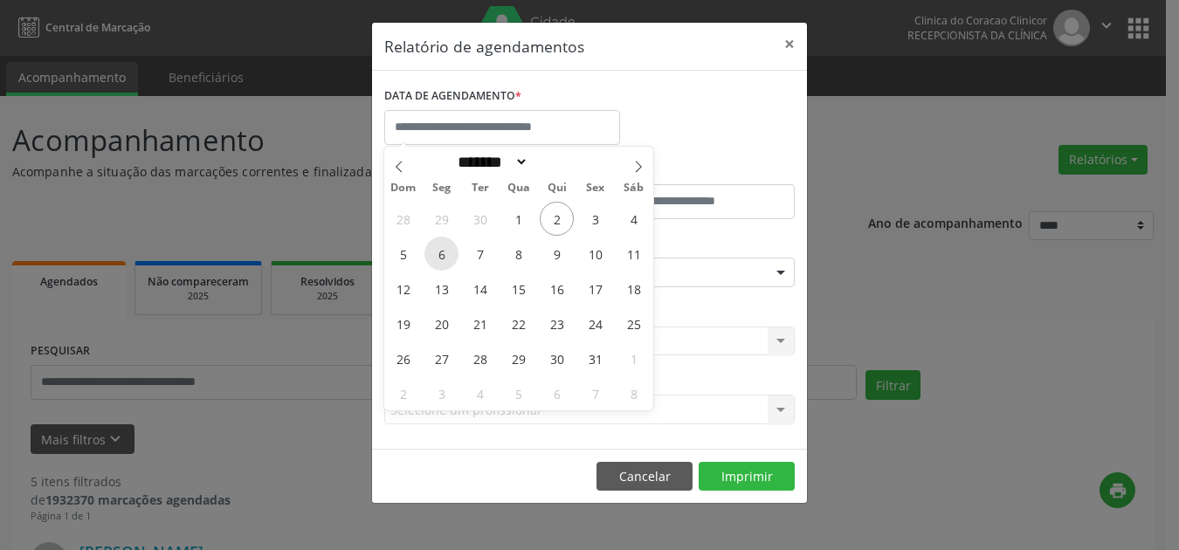 This screenshot has width=1179, height=550. What do you see at coordinates (518, 323) in the screenshot?
I see `span: Outubro 22, 2025` at bounding box center [518, 323].